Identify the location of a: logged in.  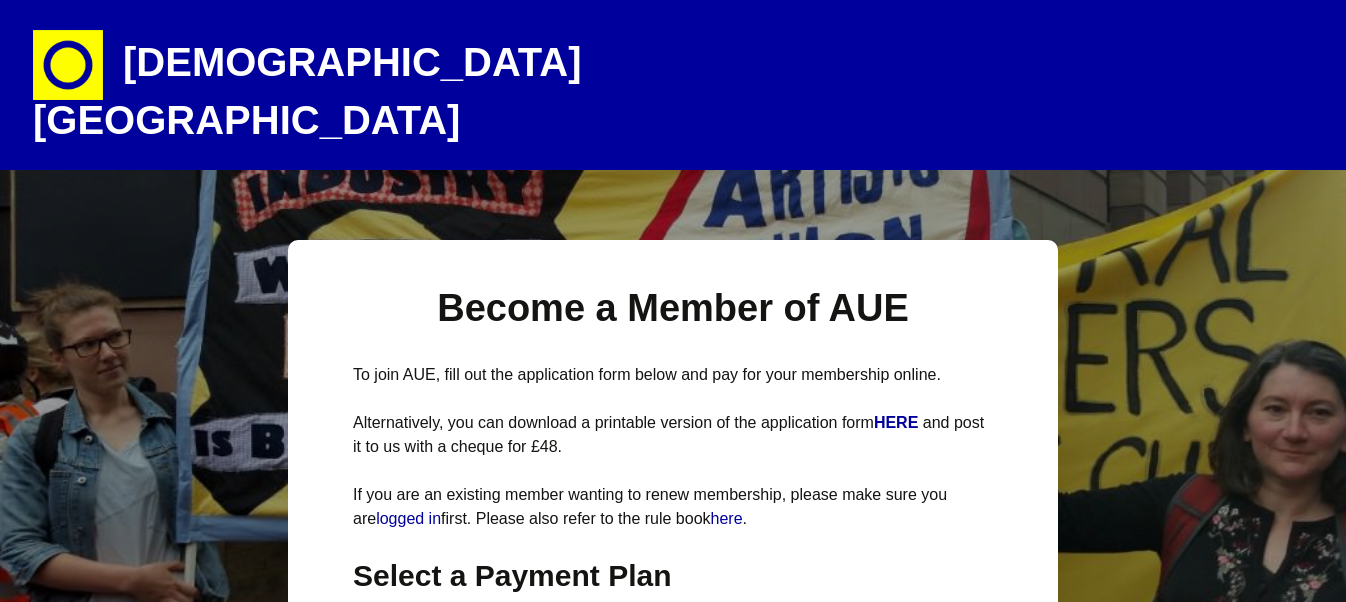
(408, 518).